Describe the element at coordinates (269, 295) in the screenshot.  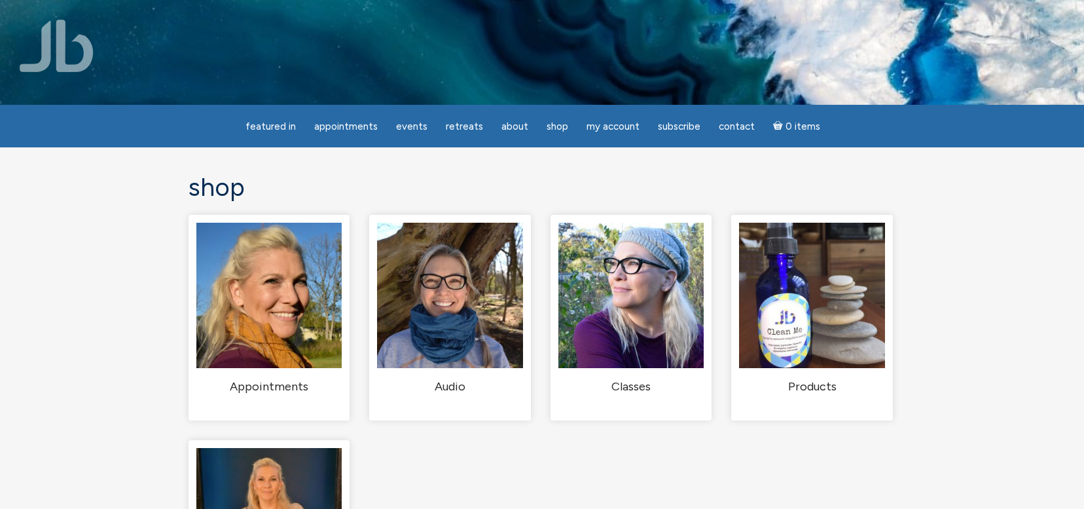
I see `img: Appointments` at that location.